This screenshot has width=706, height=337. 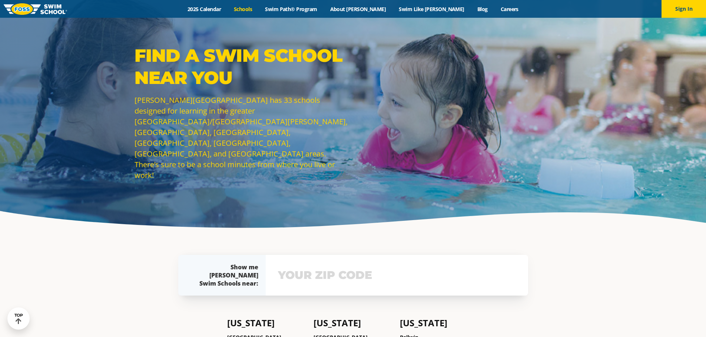 What do you see at coordinates (242, 67) in the screenshot?
I see `p: Find a Swim School Near You` at bounding box center [242, 67].